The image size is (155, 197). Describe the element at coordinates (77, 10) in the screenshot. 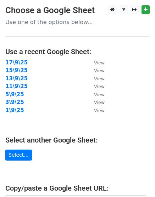

I see `h3: Choose a Google Sheet` at that location.